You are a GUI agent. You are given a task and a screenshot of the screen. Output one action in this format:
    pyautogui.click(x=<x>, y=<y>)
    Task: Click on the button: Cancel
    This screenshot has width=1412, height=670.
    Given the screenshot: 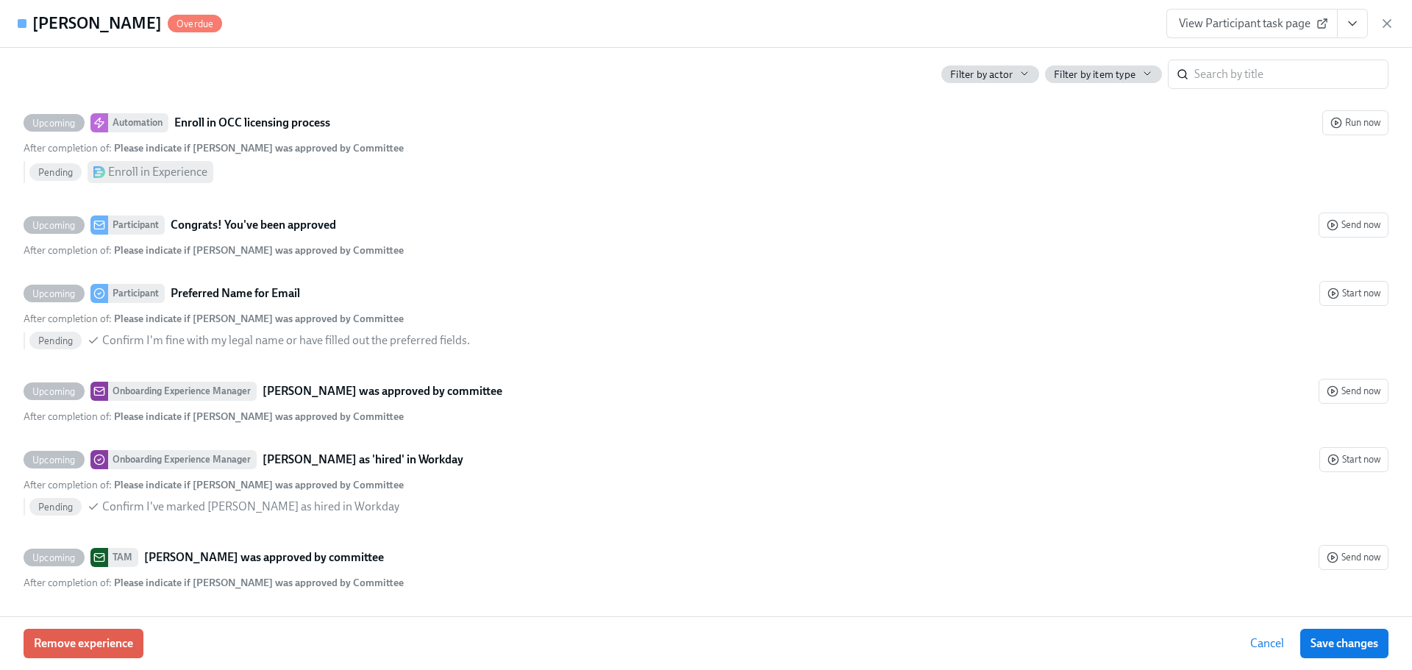 What is the action you would take?
    pyautogui.click(x=1267, y=643)
    